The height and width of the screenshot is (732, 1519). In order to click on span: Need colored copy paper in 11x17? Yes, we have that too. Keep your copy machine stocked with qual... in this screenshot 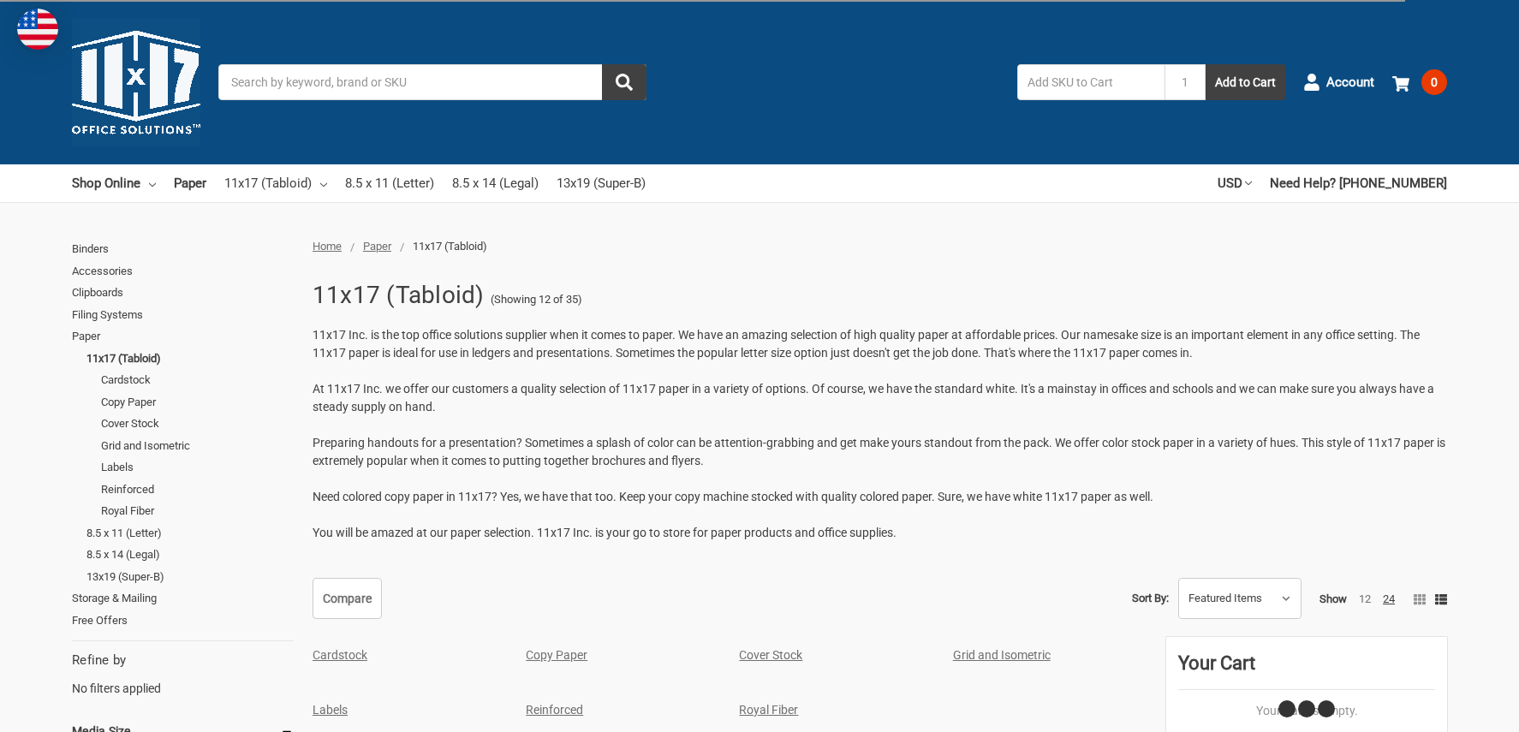, I will do `click(733, 497)`.